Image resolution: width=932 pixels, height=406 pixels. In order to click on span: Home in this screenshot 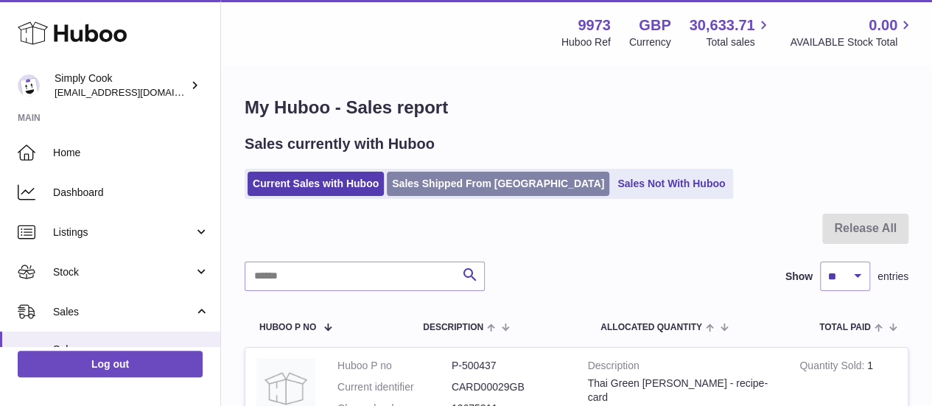, I will do `click(131, 152)`.